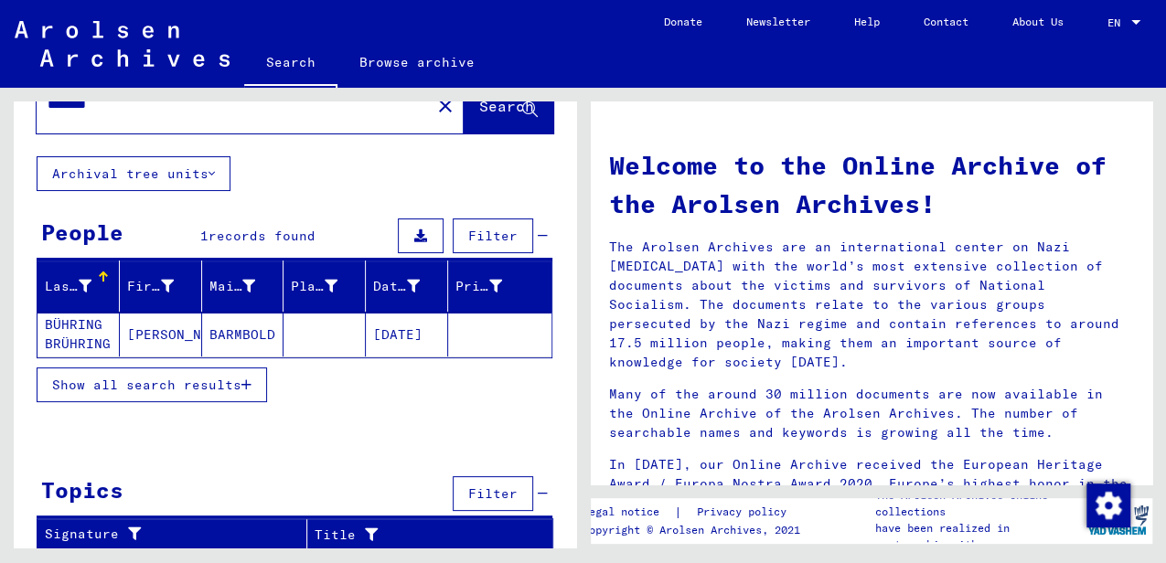  What do you see at coordinates (499, 286) in the screenshot?
I see `mat-header-cell: Prisoner #` at bounding box center [499, 286].